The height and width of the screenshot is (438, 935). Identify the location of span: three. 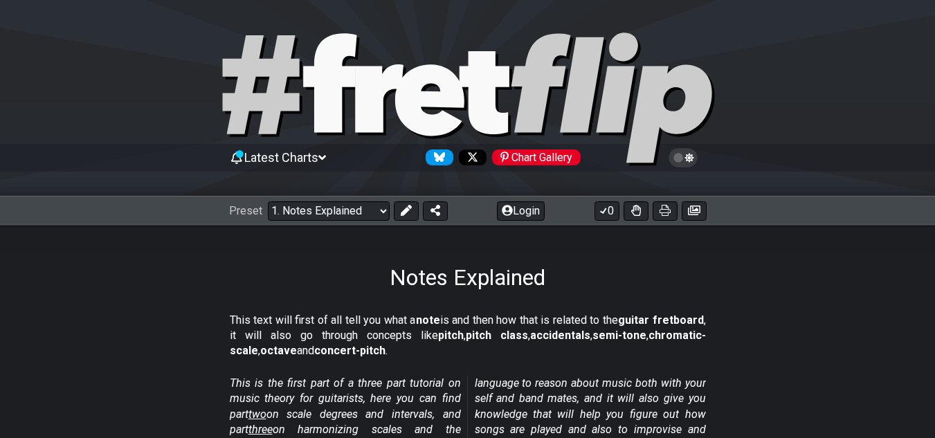
(260, 429).